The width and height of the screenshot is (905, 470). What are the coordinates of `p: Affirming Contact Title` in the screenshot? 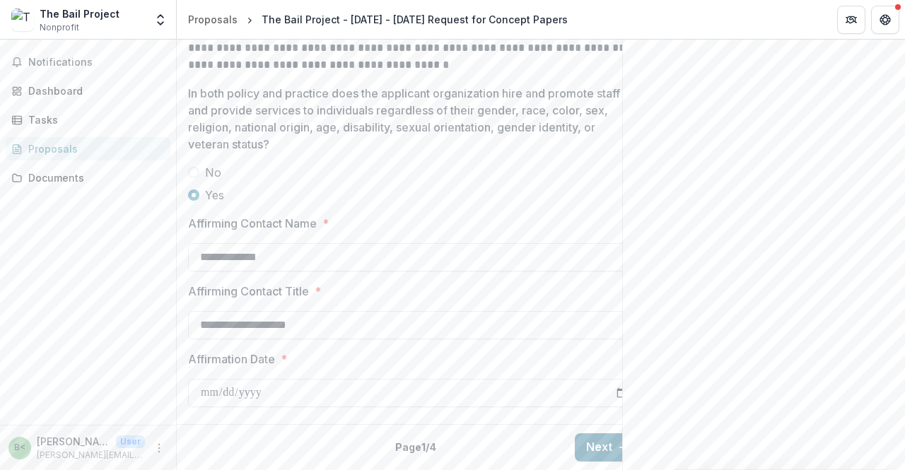 It's located at (248, 291).